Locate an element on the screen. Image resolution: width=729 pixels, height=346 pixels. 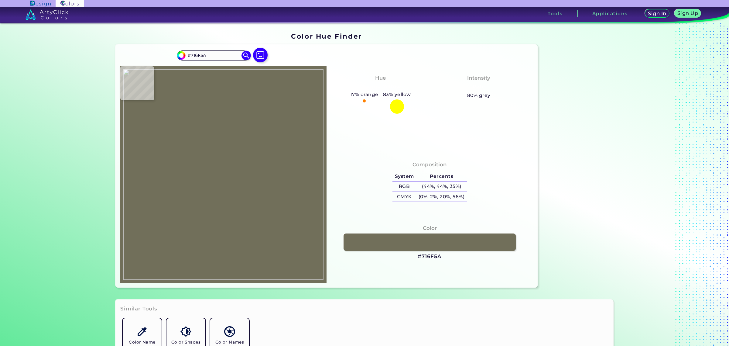
img: icon_color_names_dictionary.svg is located at coordinates (229, 331).